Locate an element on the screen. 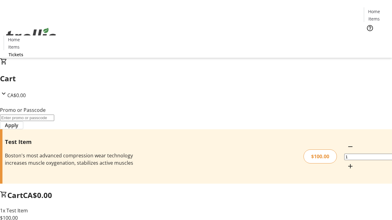  button: Decrement by one is located at coordinates (350, 147).